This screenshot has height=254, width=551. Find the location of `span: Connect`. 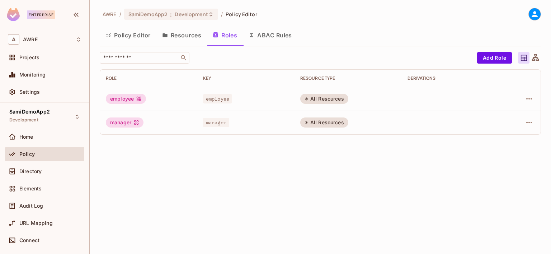

span: Connect is located at coordinates (29, 240).